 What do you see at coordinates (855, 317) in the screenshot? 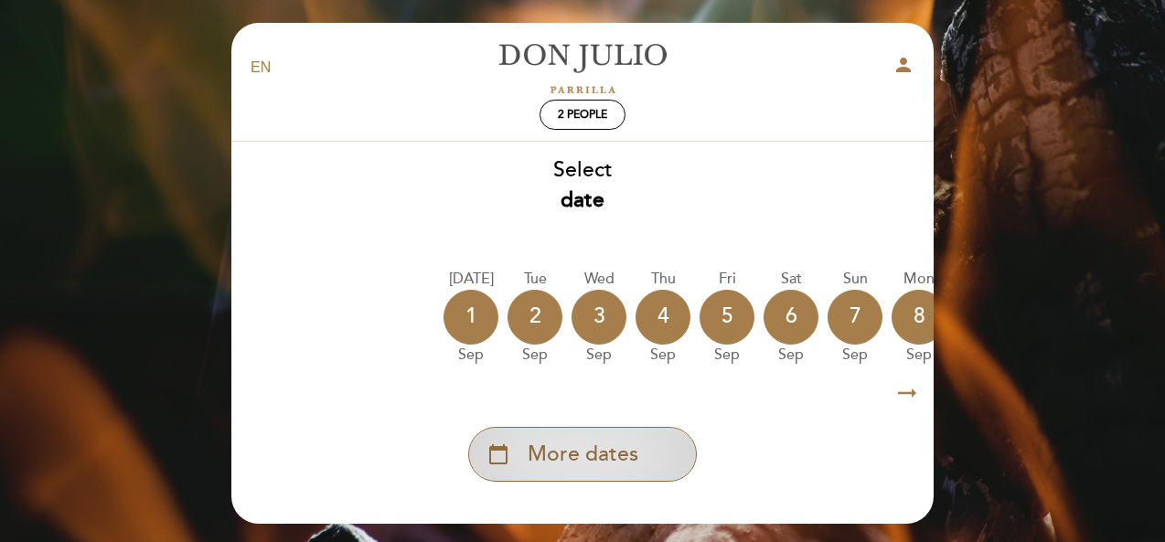
I see `div: 7` at bounding box center [855, 317].